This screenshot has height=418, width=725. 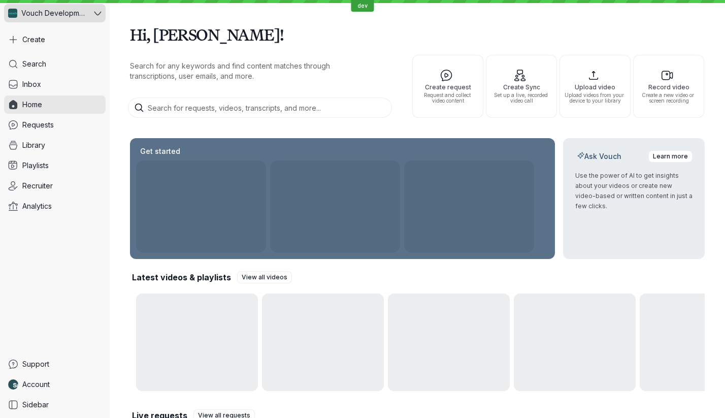 I want to click on img: Nathan Weinstock avatar, so click(x=13, y=385).